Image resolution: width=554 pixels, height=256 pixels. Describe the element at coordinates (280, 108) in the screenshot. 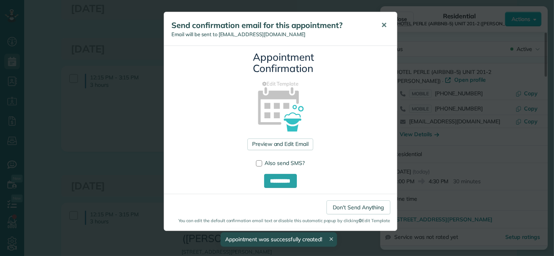

I see `img: appointment_confirmation_icon-141e34405f88b12ade42628e8c248340957700ab75a12ae832a8710e9b578dc5.png` at that location.